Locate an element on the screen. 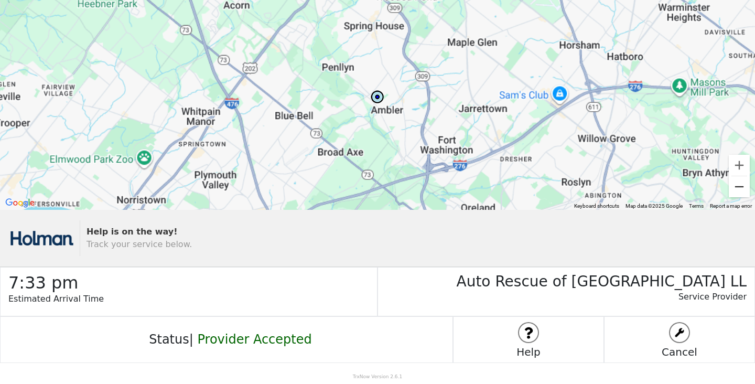 The height and width of the screenshot is (384, 755). h5: Help is located at coordinates (529, 352).